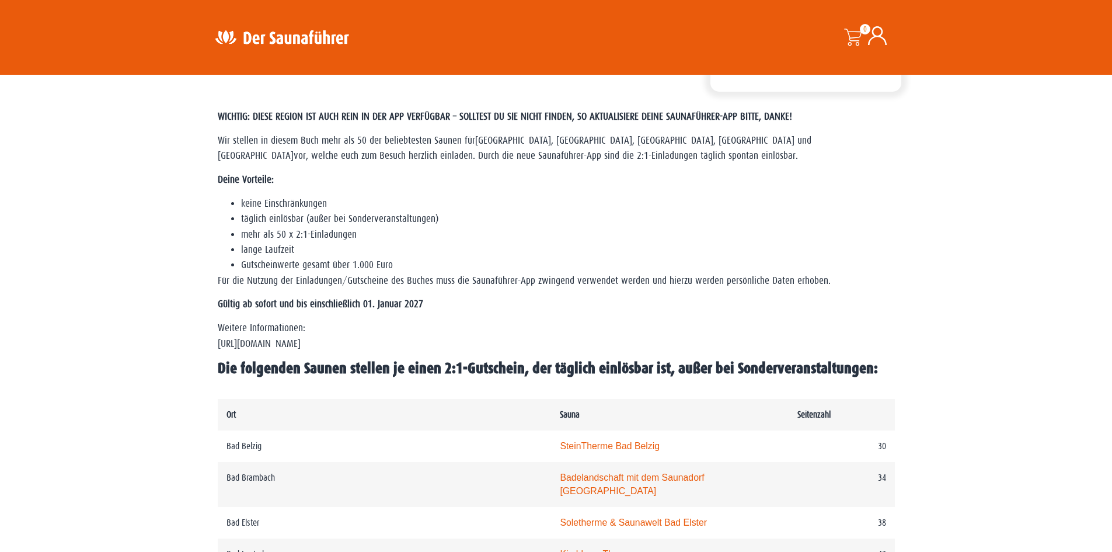 This screenshot has height=552, width=1112. I want to click on li: Gutscheinwerte gesamt über 1.000 Euro, so click(568, 265).